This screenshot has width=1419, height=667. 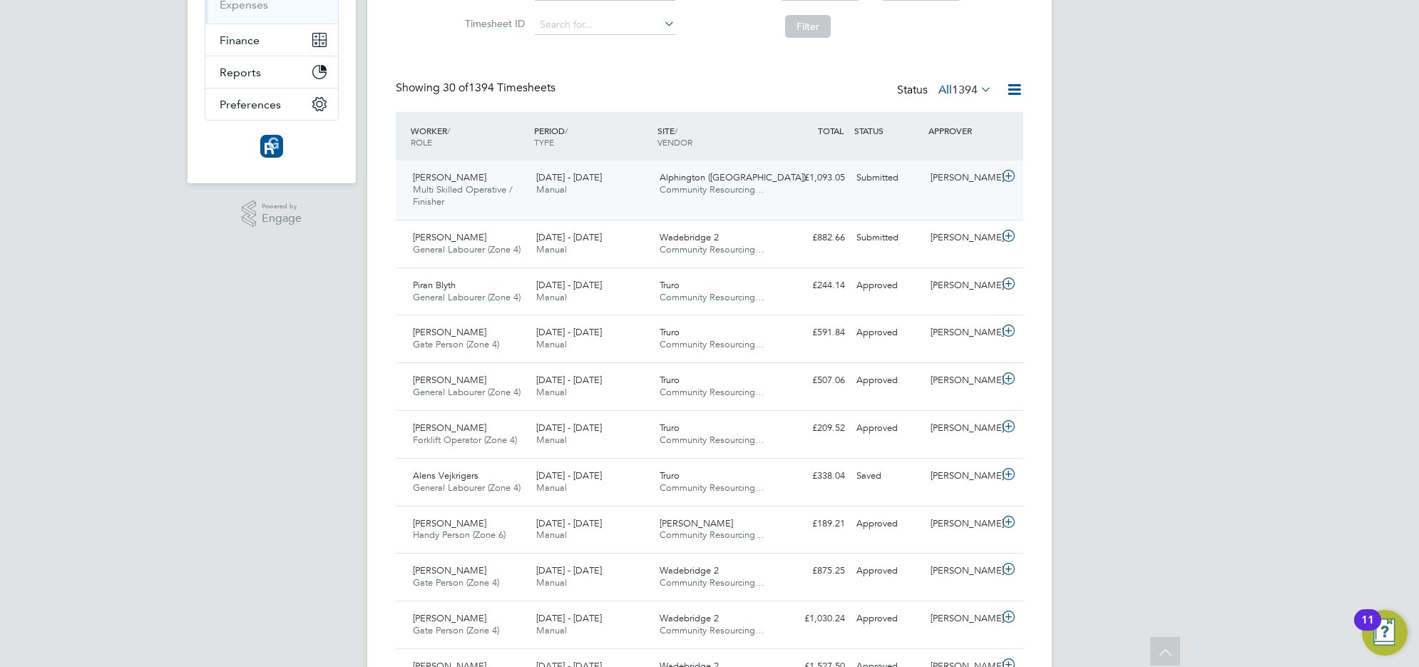 What do you see at coordinates (814, 476) in the screenshot?
I see `div: £338.04` at bounding box center [814, 476].